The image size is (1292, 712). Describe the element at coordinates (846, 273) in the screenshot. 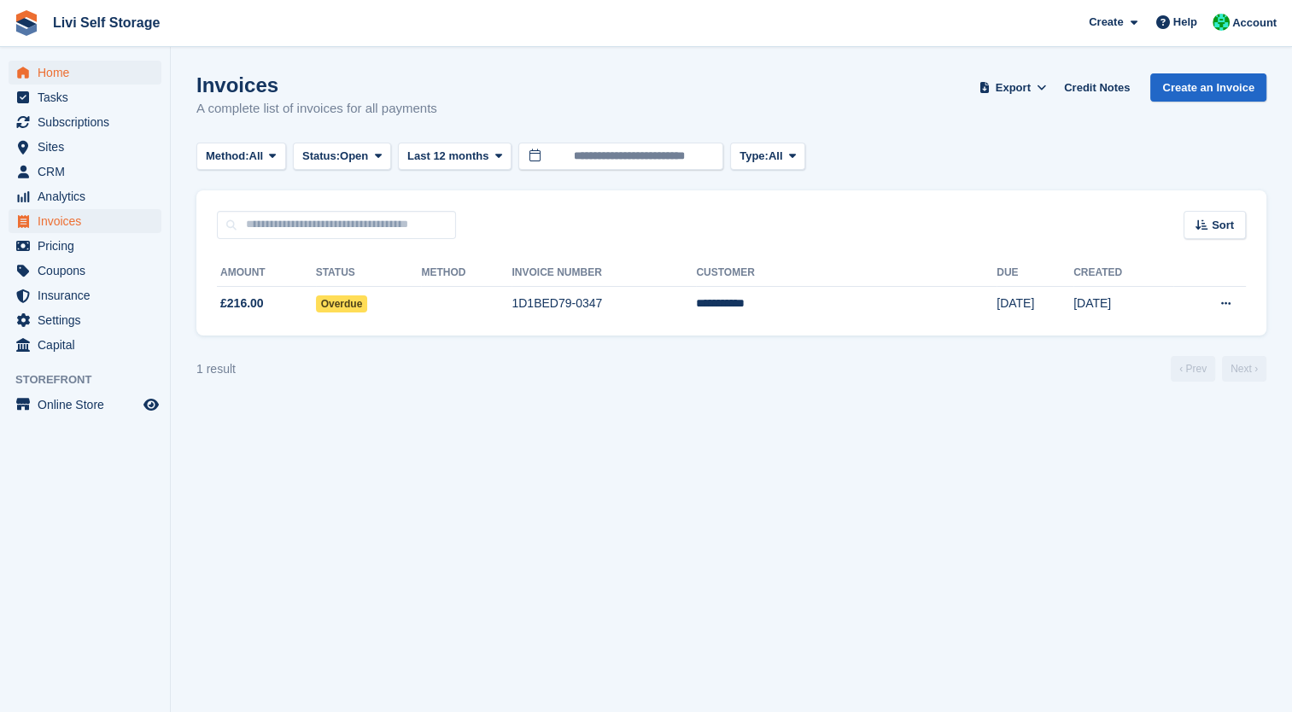

I see `th: Customer` at that location.